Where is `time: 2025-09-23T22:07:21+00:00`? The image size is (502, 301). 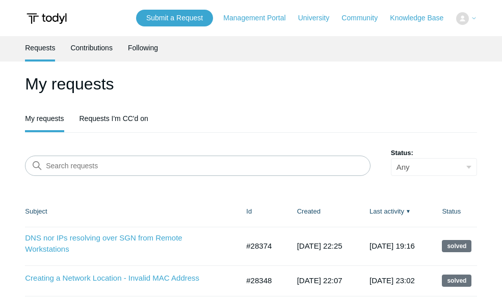 time: 2025-09-23T22:07:21+00:00 is located at coordinates (319, 281).